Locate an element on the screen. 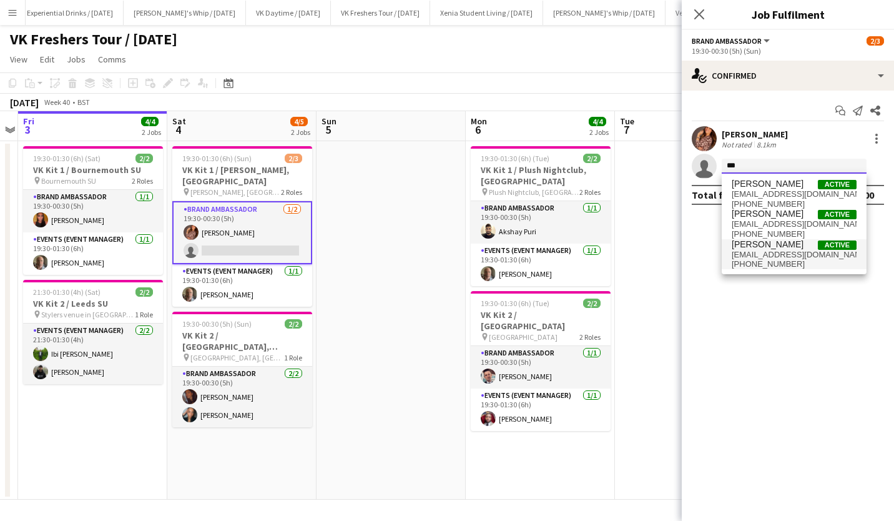 The image size is (894, 521). span: Mon is located at coordinates (479, 121).